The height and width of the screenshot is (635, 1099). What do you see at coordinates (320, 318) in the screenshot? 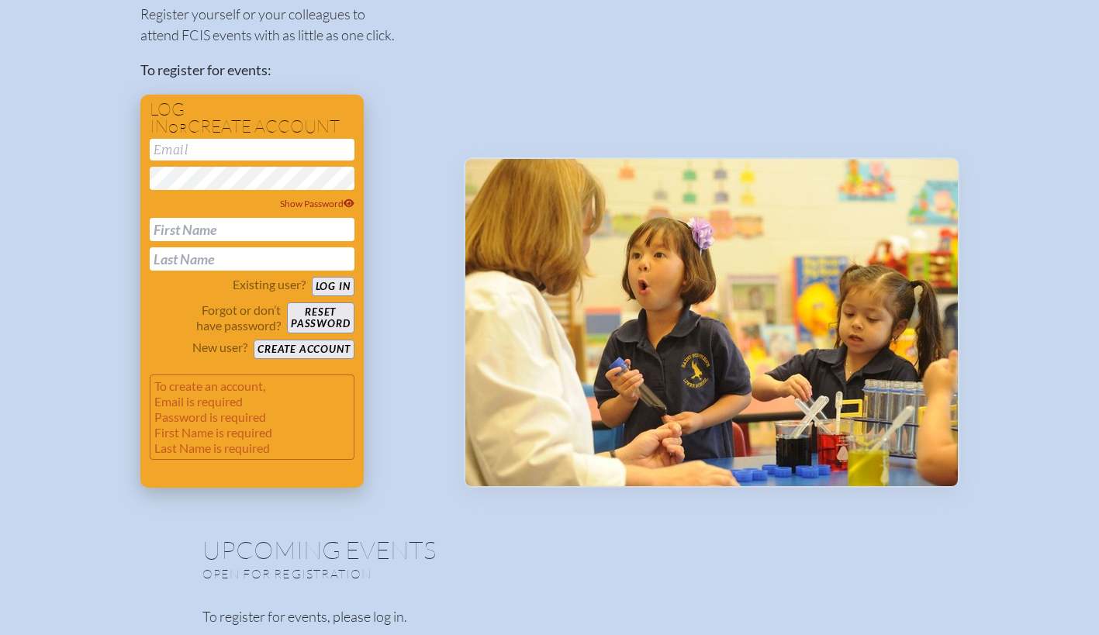
I see `button: Resetpassword` at bounding box center [320, 318].